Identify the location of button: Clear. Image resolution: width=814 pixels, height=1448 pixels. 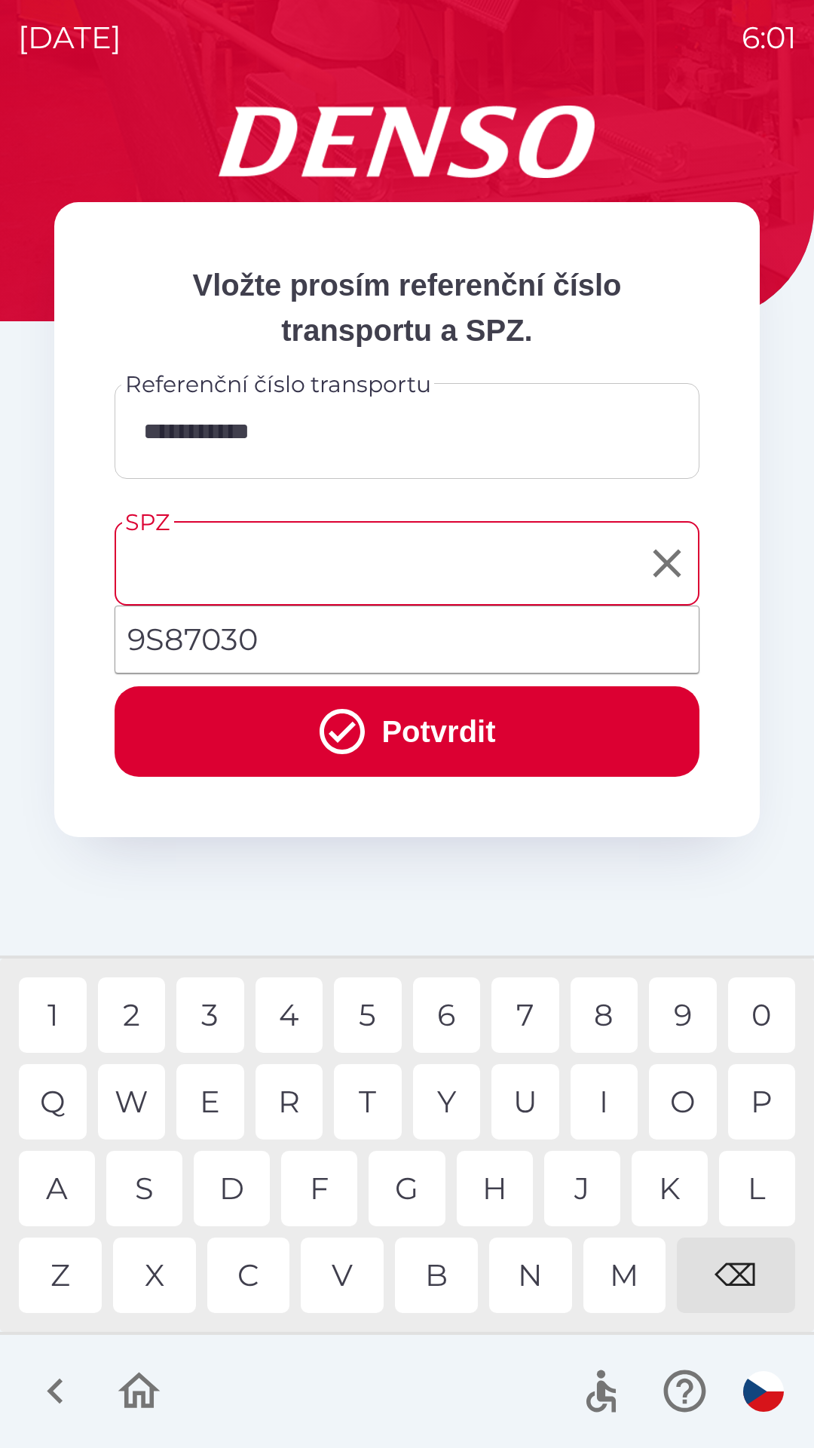
(667, 563).